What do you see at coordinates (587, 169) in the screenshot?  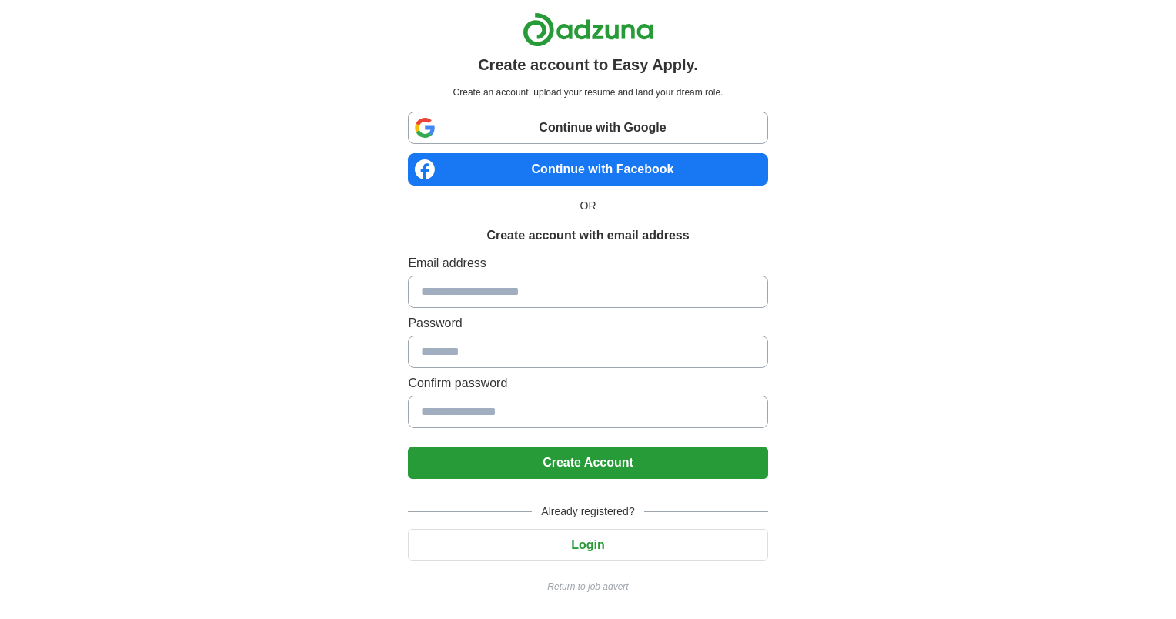 I see `a: Continue with Facebook` at bounding box center [587, 169].